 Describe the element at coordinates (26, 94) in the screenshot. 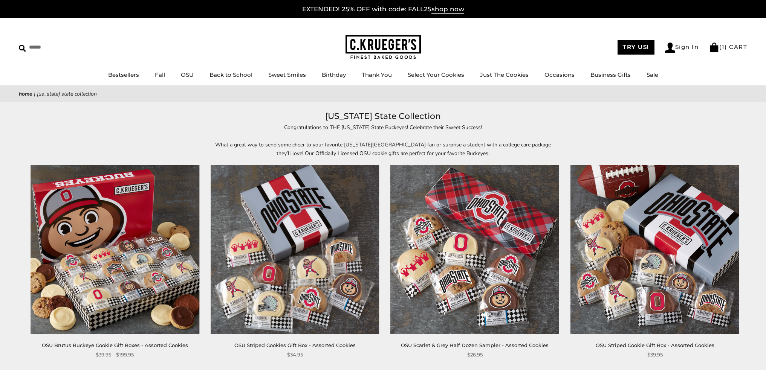

I see `a: Home` at that location.